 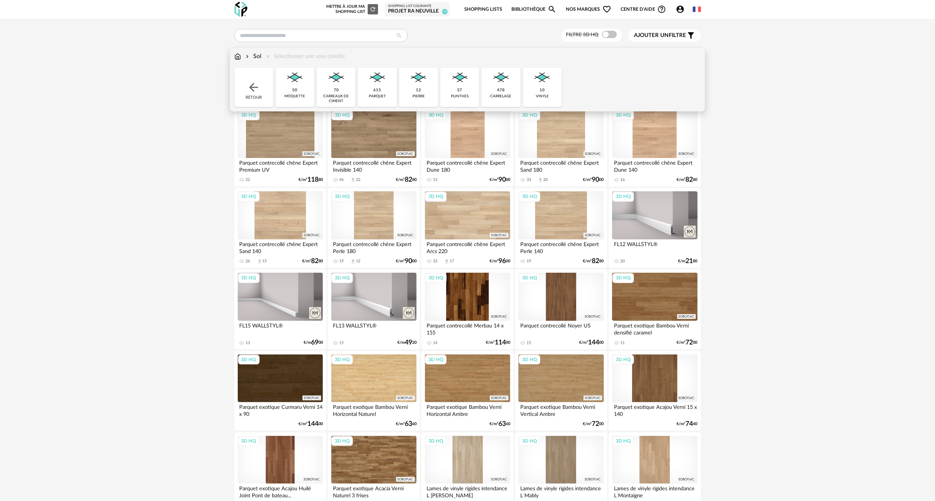 I want to click on div: 22, so click(x=358, y=180).